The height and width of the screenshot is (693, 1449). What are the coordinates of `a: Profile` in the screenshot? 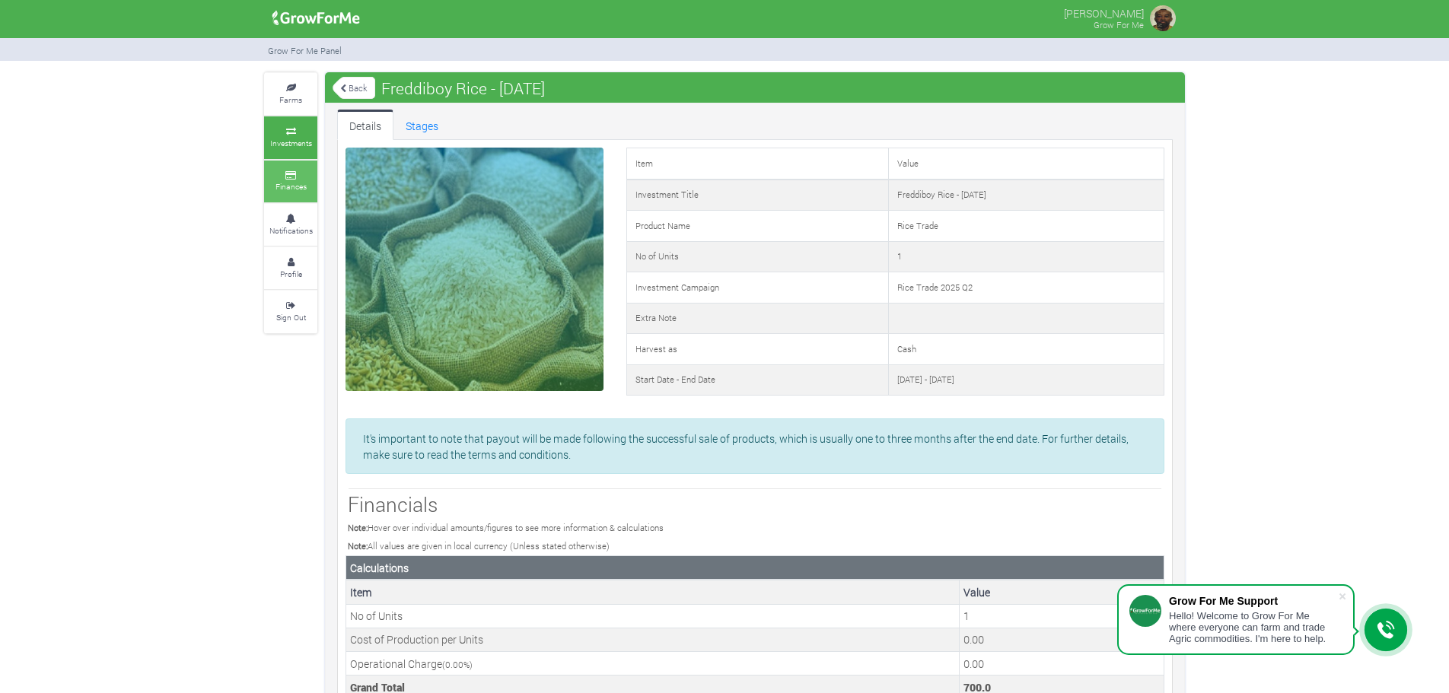 It's located at (291, 268).